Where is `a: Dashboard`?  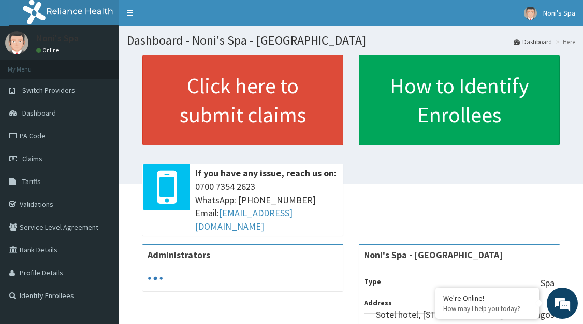
a: Dashboard is located at coordinates (533, 41).